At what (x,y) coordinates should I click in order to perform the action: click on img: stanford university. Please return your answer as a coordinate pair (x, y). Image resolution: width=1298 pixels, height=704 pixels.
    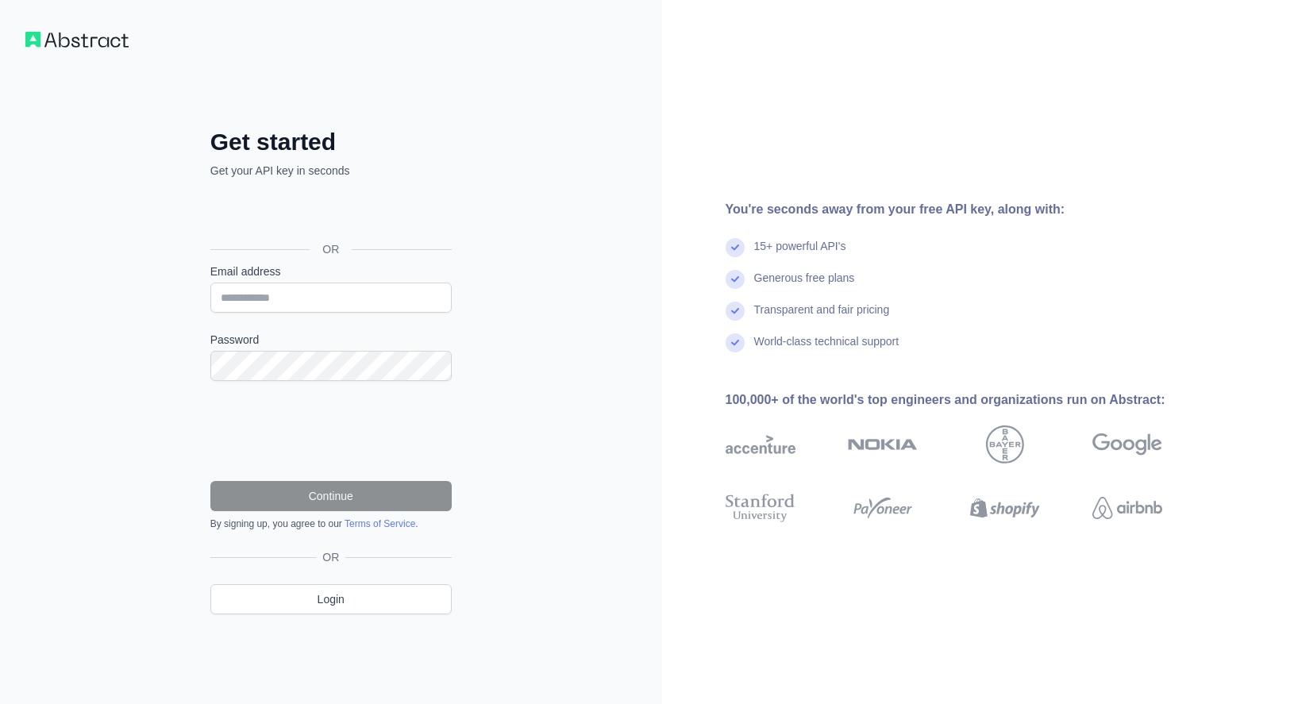
    Looking at the image, I should click on (761, 508).